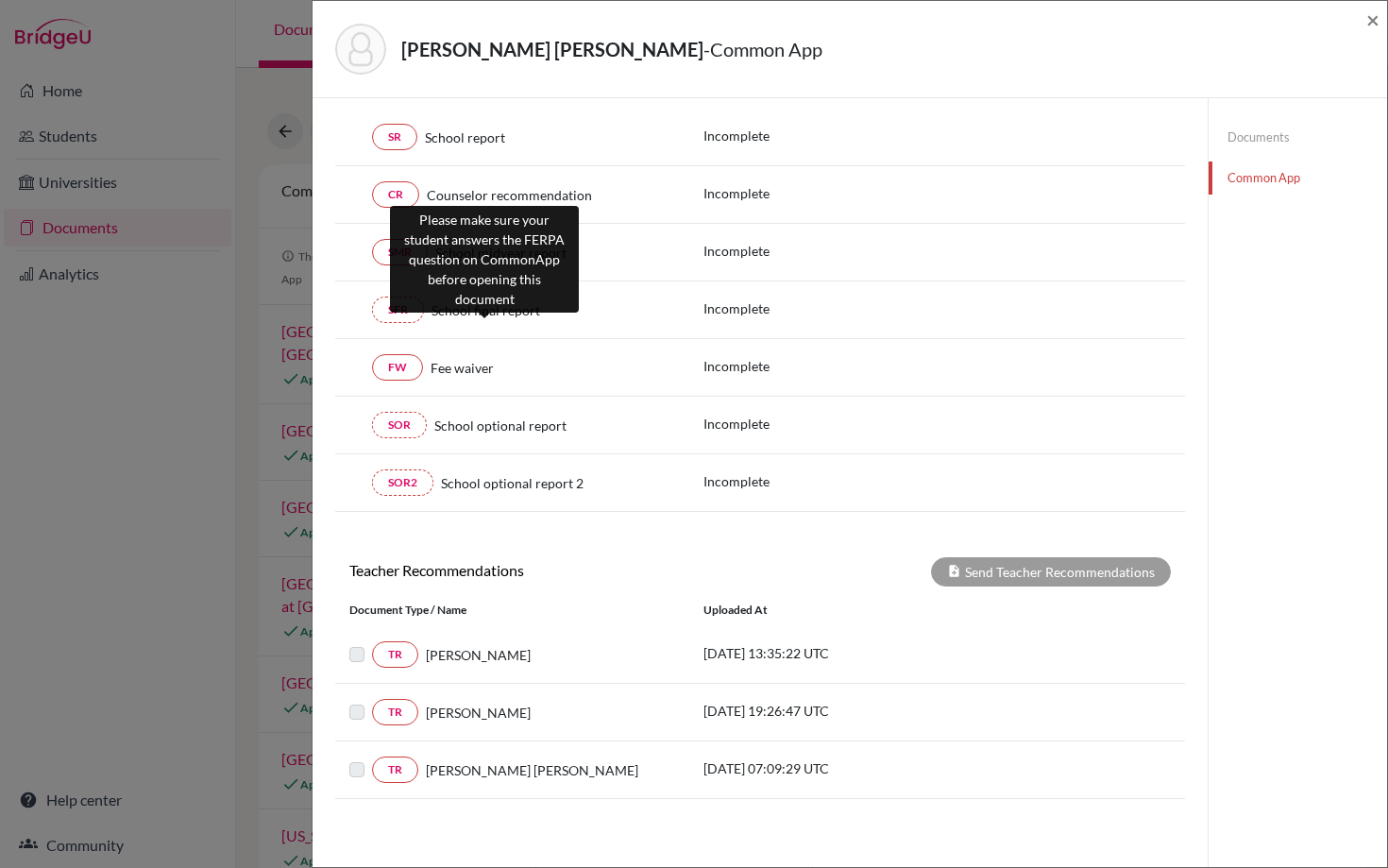 The image size is (1388, 868). I want to click on a: Documents, so click(1297, 137).